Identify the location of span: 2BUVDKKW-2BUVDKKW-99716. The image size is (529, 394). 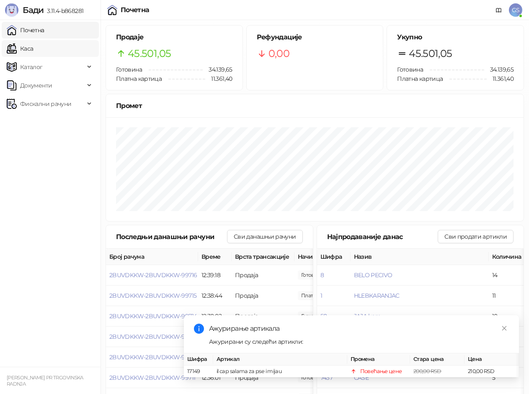
(153, 275).